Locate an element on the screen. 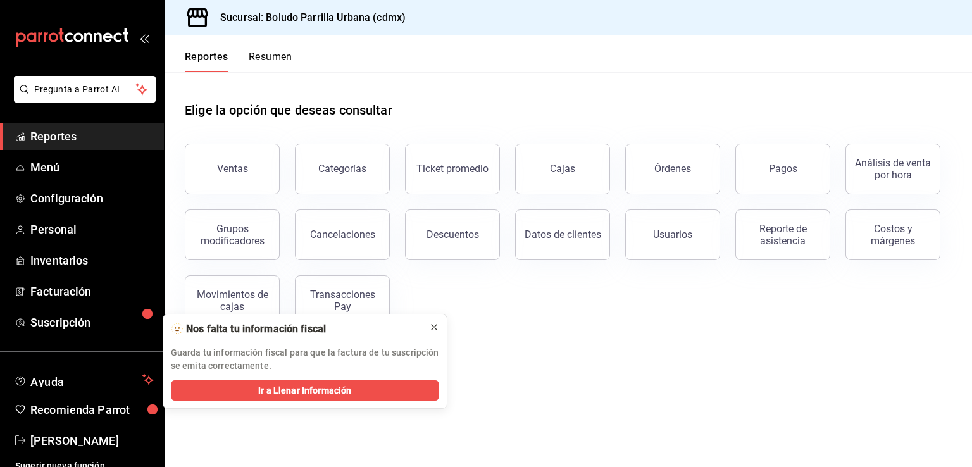 Image resolution: width=972 pixels, height=467 pixels. button: Órdenes is located at coordinates (672, 169).